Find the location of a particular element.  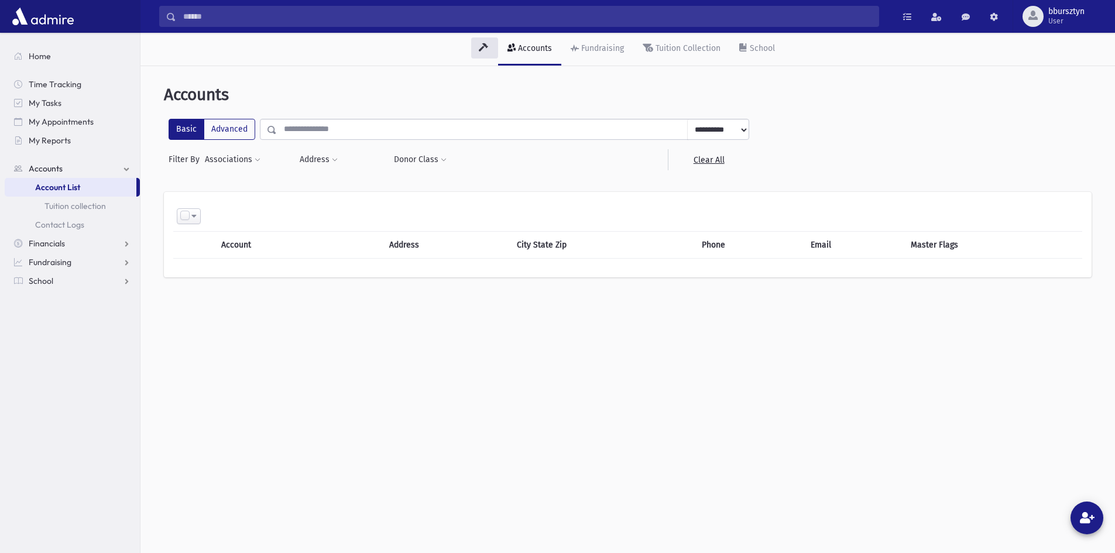

span: User is located at coordinates (1066, 21).